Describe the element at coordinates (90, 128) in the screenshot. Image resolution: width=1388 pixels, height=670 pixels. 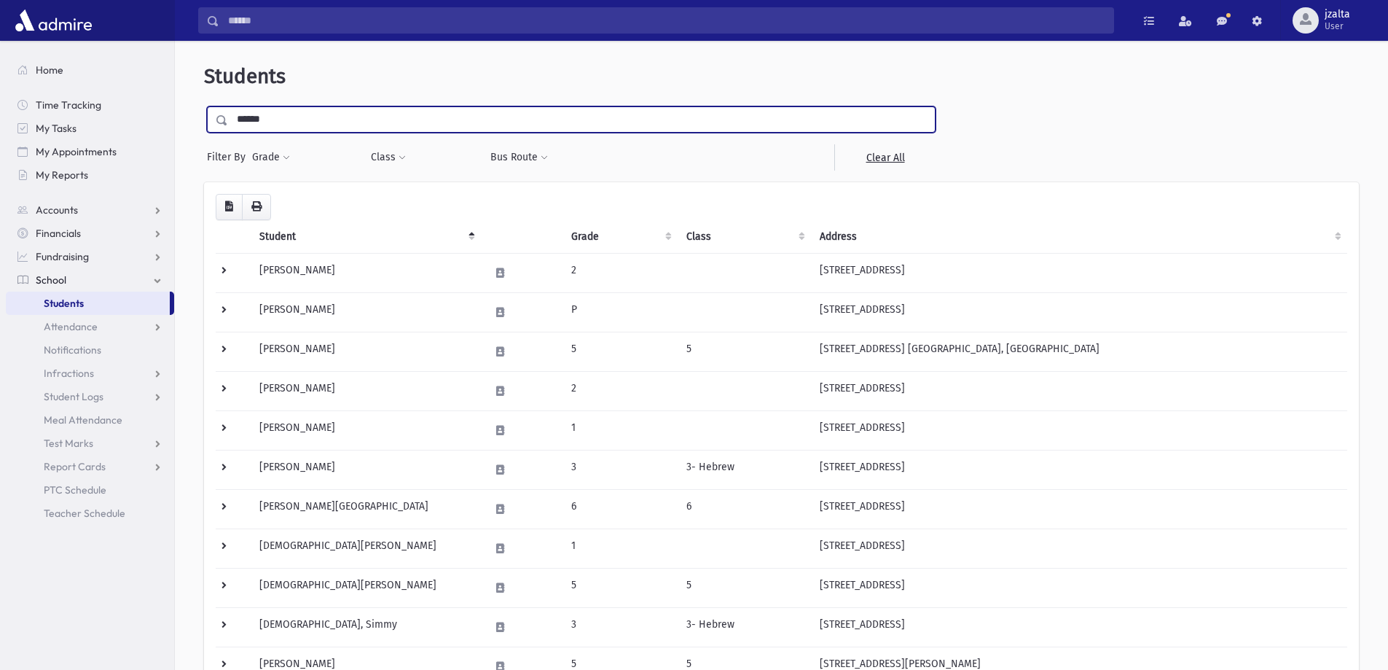
I see `a: My Tasks` at that location.